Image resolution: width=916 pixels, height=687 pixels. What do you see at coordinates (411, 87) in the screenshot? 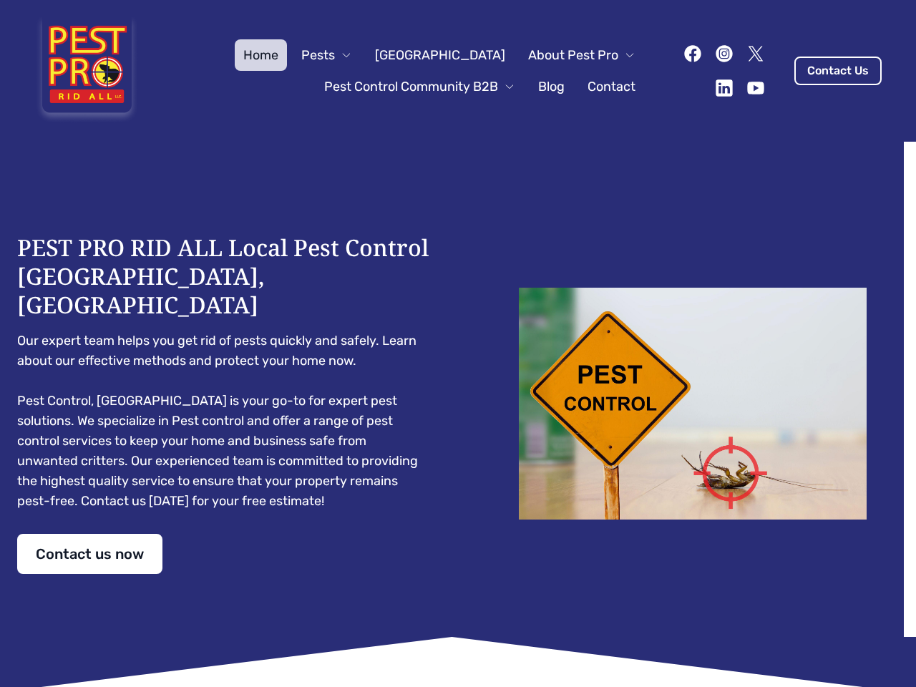
I see `span: Pest Control Community B2B` at bounding box center [411, 87].